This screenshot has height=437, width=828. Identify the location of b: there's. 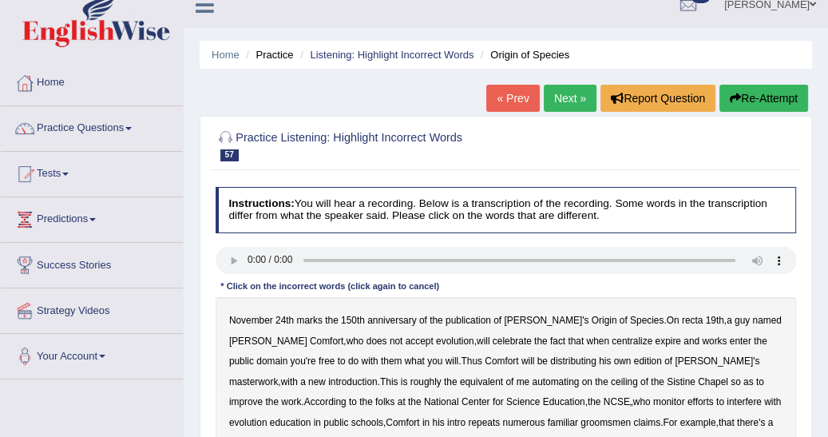
(750, 422).